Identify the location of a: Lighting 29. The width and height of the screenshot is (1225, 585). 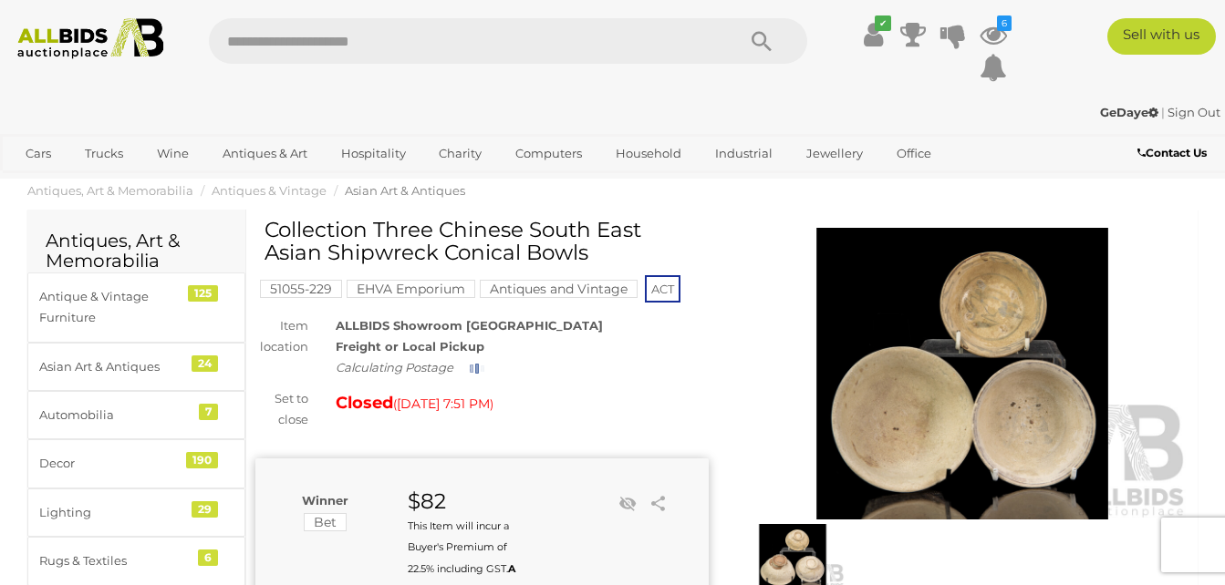
(136, 512).